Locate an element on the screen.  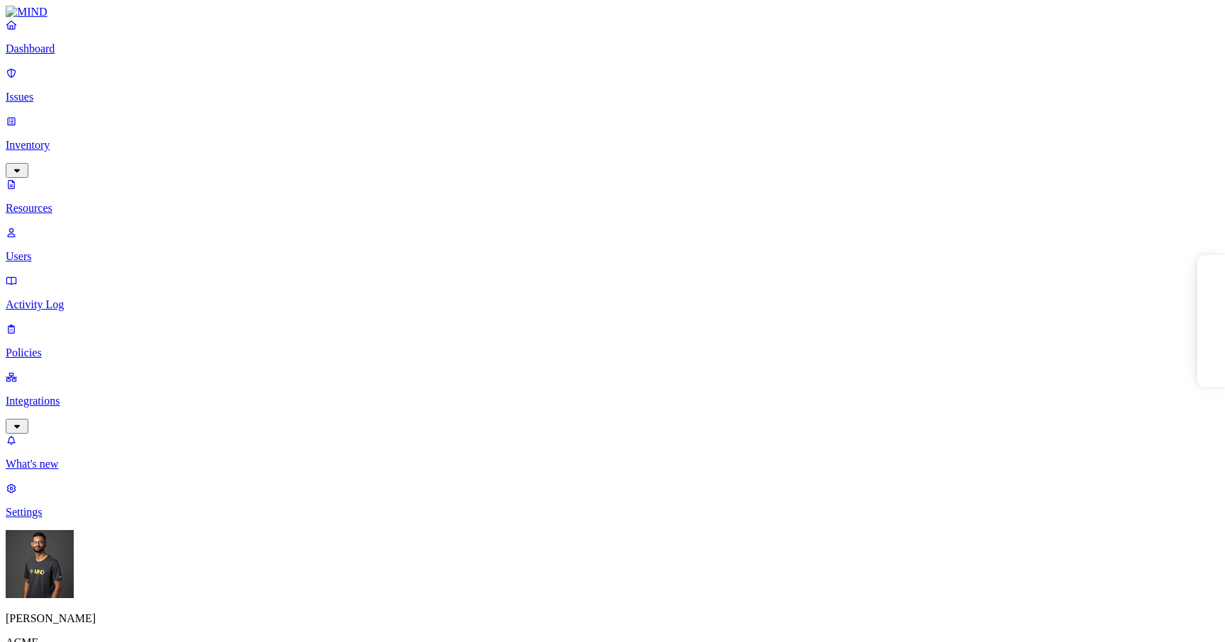
p: Users is located at coordinates (612, 257).